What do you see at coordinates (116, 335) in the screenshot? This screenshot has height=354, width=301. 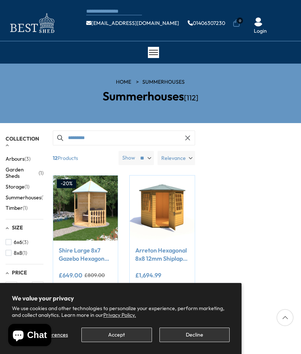 I see `button: Accept` at bounding box center [116, 335].